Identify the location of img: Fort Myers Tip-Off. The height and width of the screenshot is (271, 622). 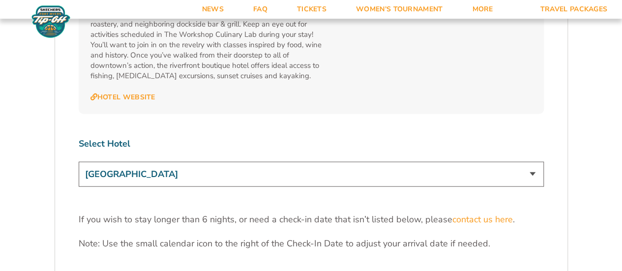
(51, 22).